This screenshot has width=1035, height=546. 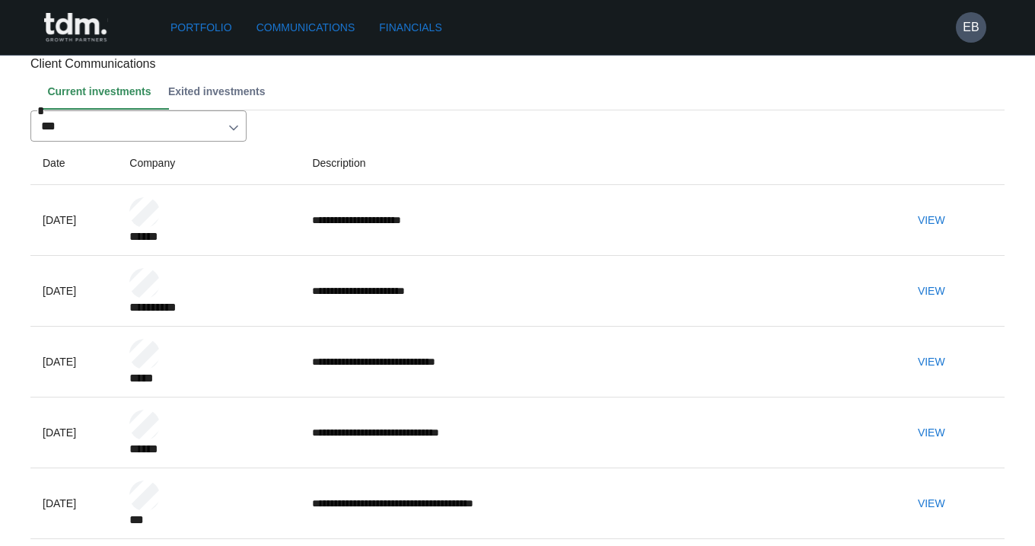 I want to click on th: Date, so click(x=74, y=163).